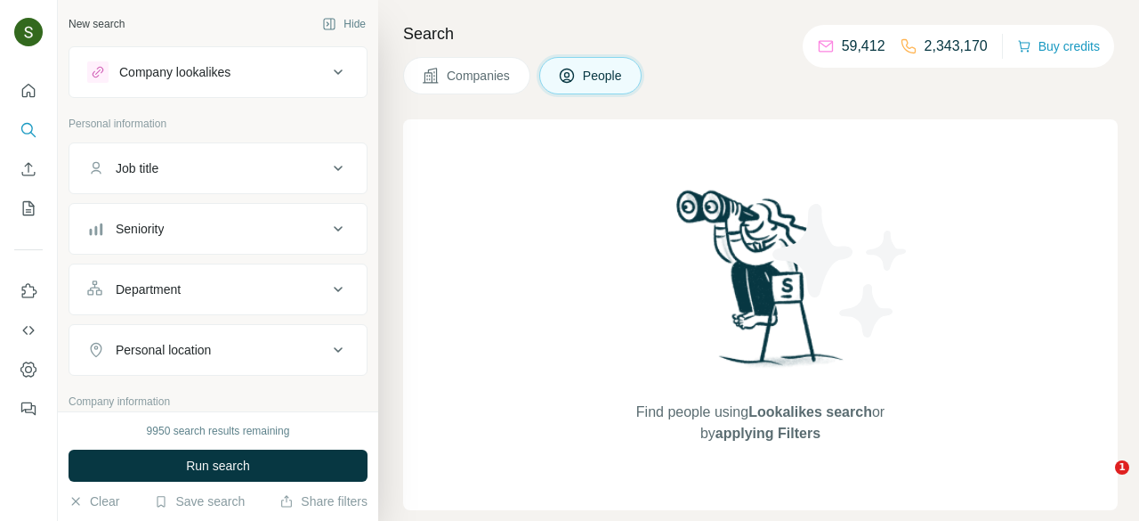 This screenshot has width=1139, height=521. What do you see at coordinates (1123, 467) in the screenshot?
I see `span: 1` at bounding box center [1123, 467].